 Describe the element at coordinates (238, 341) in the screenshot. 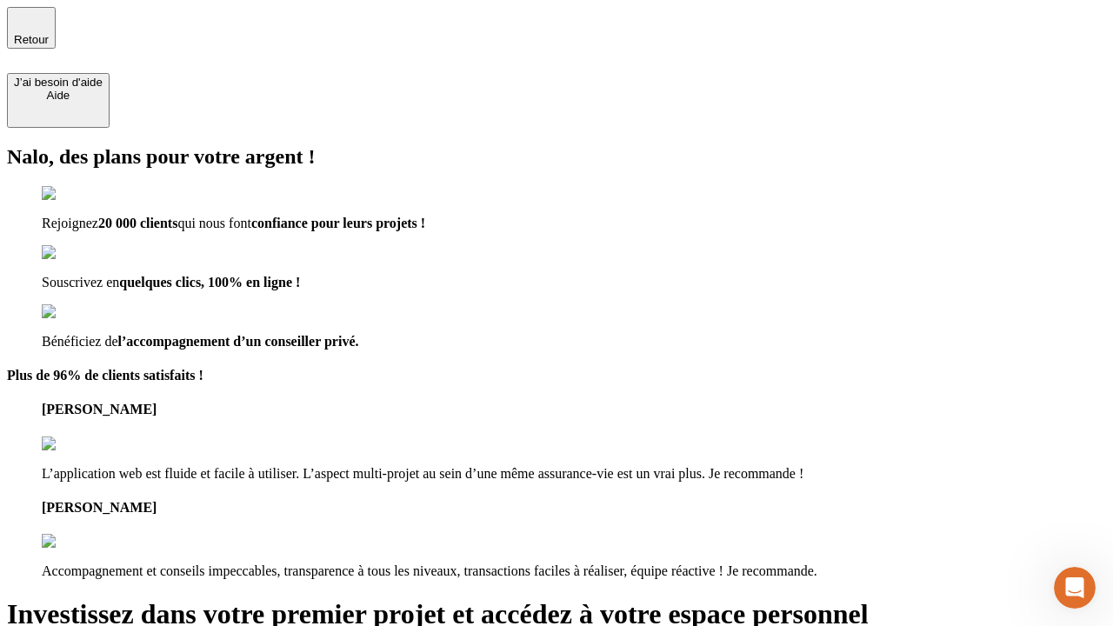

I see `span: l’accompagnement d’un conseiller privé.` at that location.